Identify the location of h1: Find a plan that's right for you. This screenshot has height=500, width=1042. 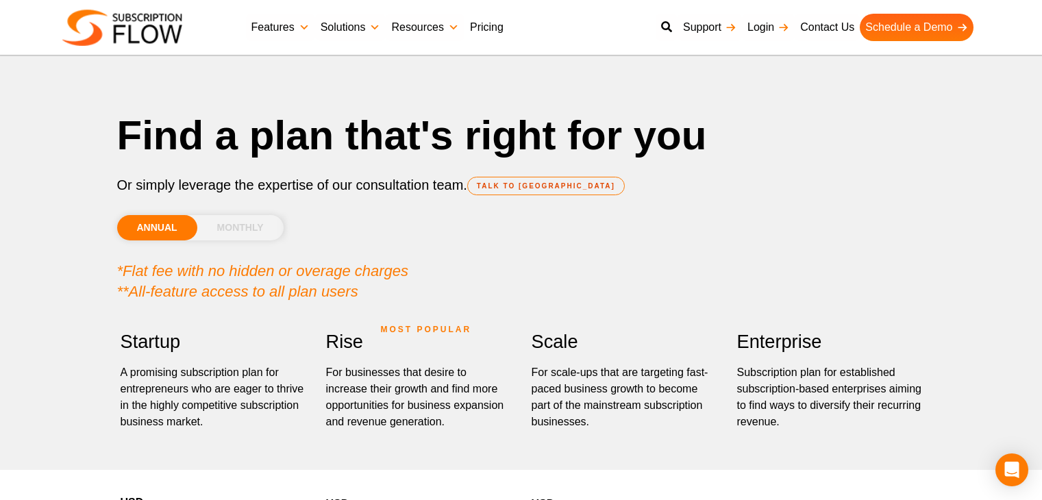
(521, 135).